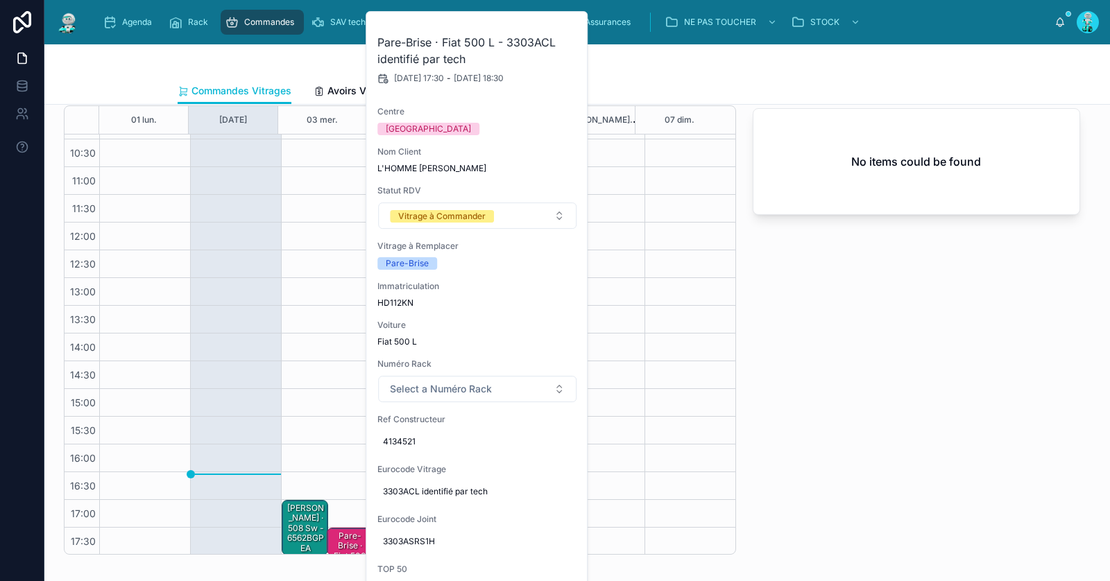 This screenshot has width=1110, height=581. What do you see at coordinates (322, 120) in the screenshot?
I see `div: 03 mer.` at bounding box center [322, 120].